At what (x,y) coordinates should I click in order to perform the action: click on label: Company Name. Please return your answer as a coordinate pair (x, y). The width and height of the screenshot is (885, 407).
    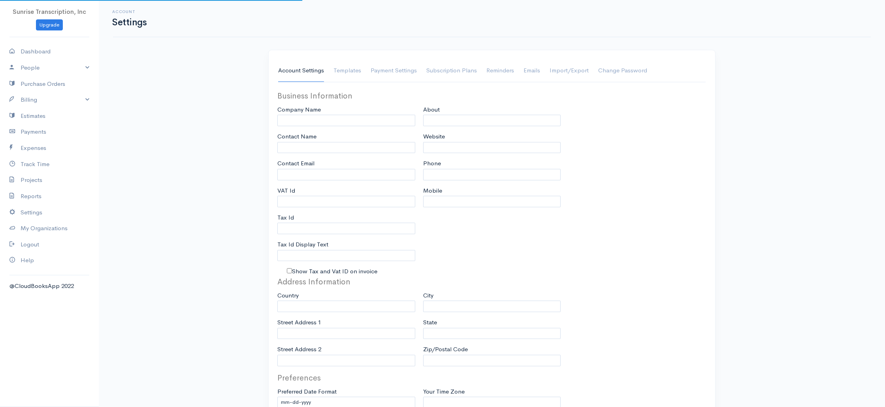
    Looking at the image, I should click on (299, 109).